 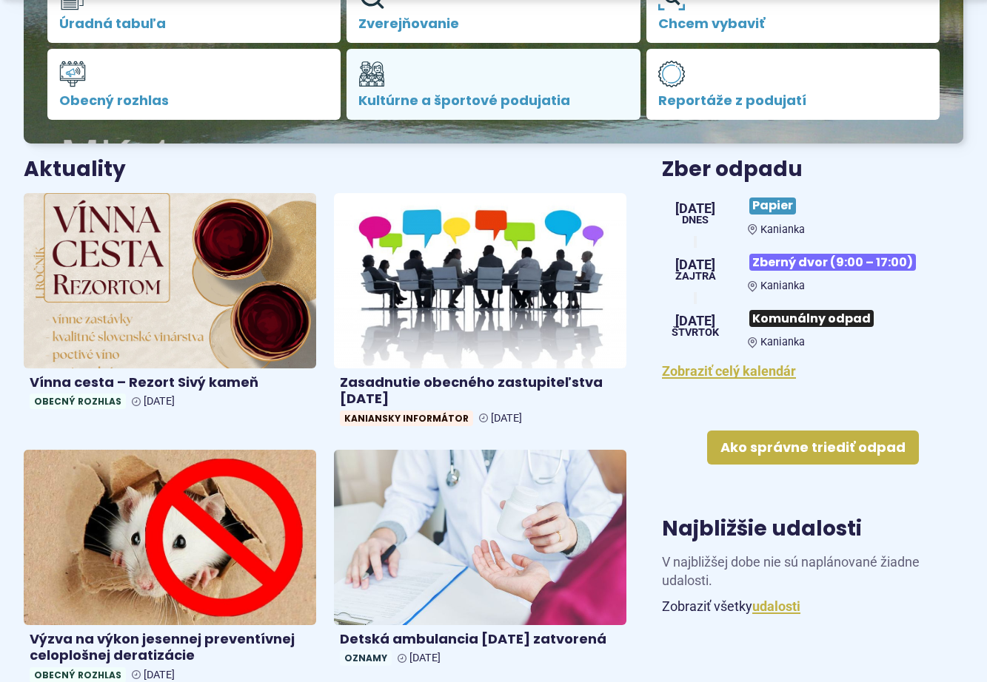 I want to click on span: Oznamy, so click(x=366, y=658).